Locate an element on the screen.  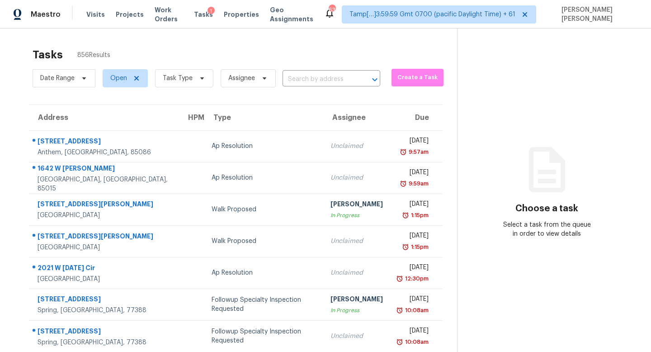
div: 12:30pm is located at coordinates (416, 278).